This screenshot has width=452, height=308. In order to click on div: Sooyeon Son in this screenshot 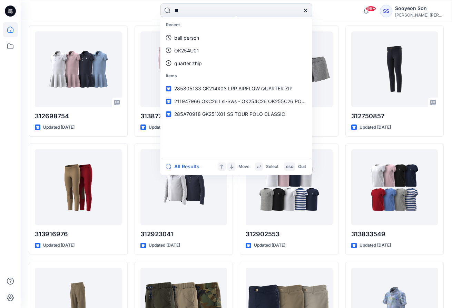, I will do `click(419, 8)`.